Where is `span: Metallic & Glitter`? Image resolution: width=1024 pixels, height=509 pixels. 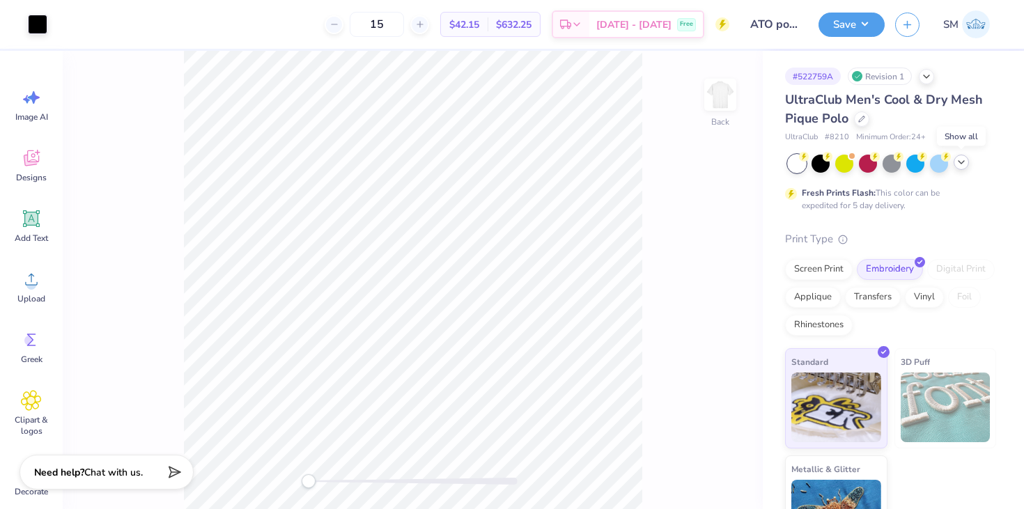
span: Metallic & Glitter is located at coordinates (825, 469).